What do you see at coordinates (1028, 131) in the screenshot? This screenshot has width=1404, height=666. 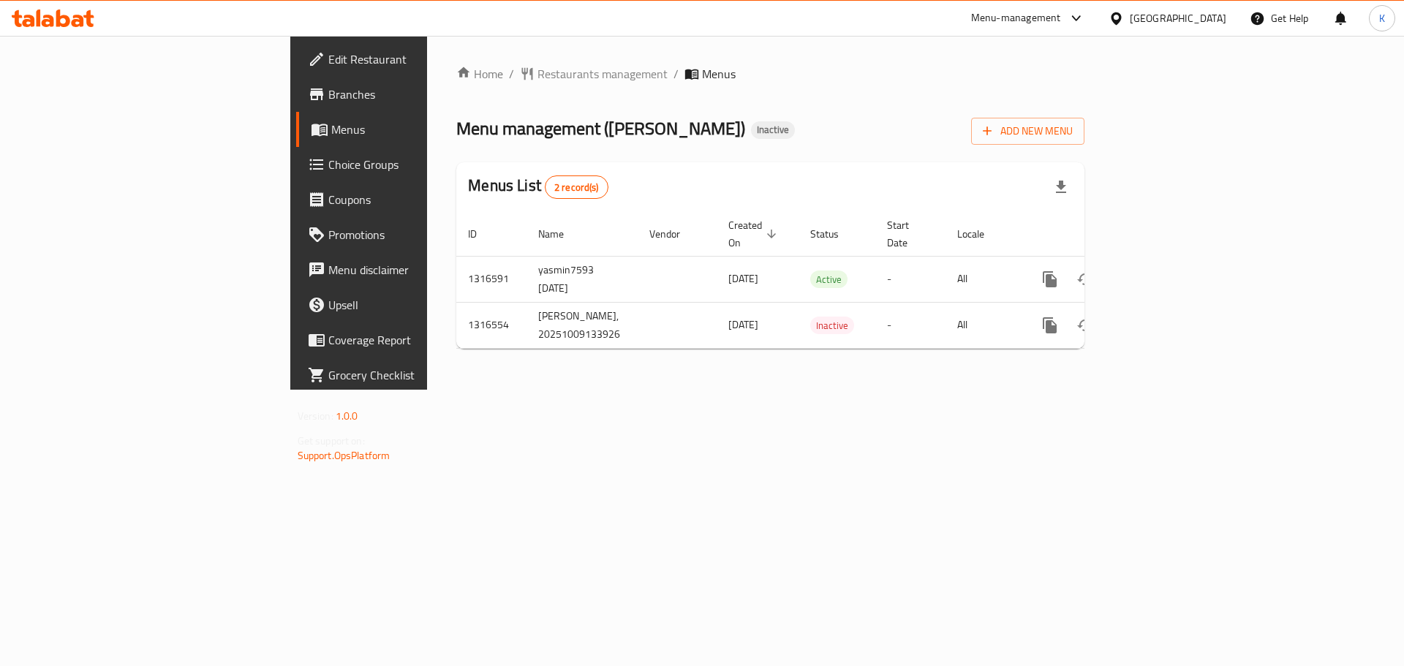 I see `span: Add New Menu` at bounding box center [1028, 131].